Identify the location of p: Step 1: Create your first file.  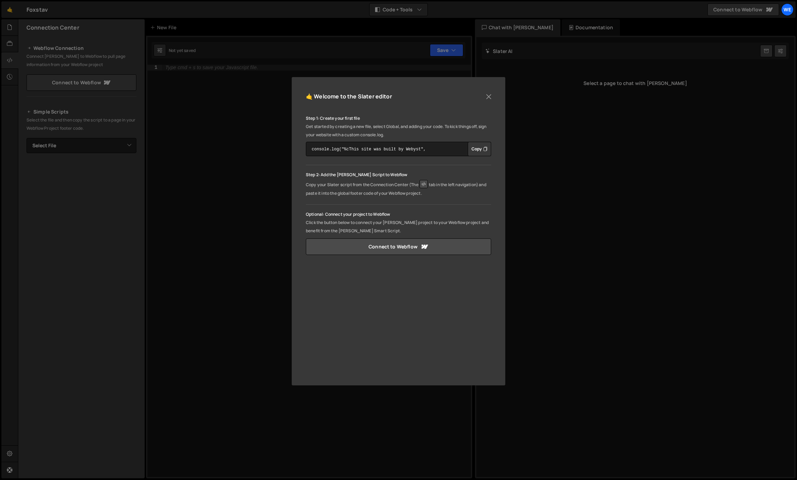
(398, 118).